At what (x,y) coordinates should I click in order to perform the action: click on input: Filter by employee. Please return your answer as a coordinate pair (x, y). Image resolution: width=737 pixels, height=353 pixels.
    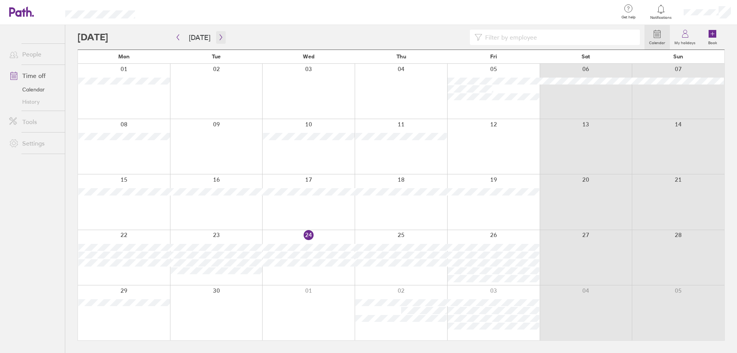
    Looking at the image, I should click on (559, 37).